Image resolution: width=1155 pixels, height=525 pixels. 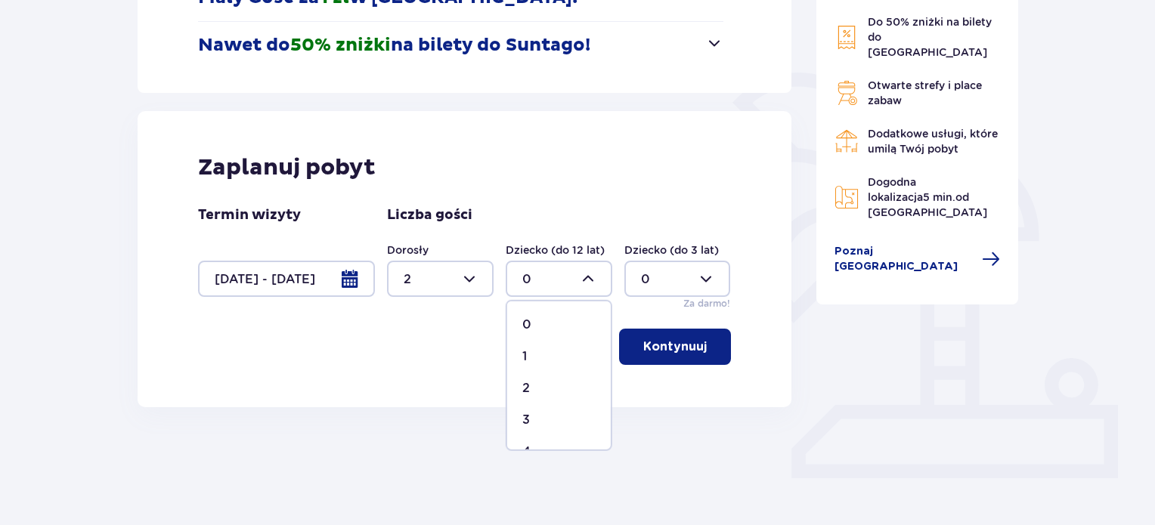 I want to click on button: Kontynuuj, so click(x=675, y=347).